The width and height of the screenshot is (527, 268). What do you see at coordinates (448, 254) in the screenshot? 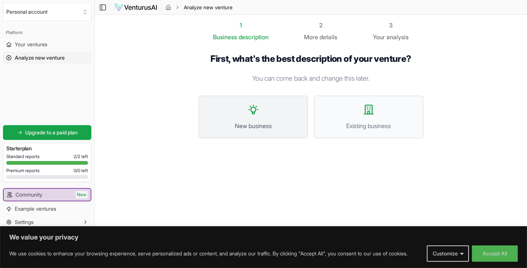
I see `button: Customize` at bounding box center [448, 254].